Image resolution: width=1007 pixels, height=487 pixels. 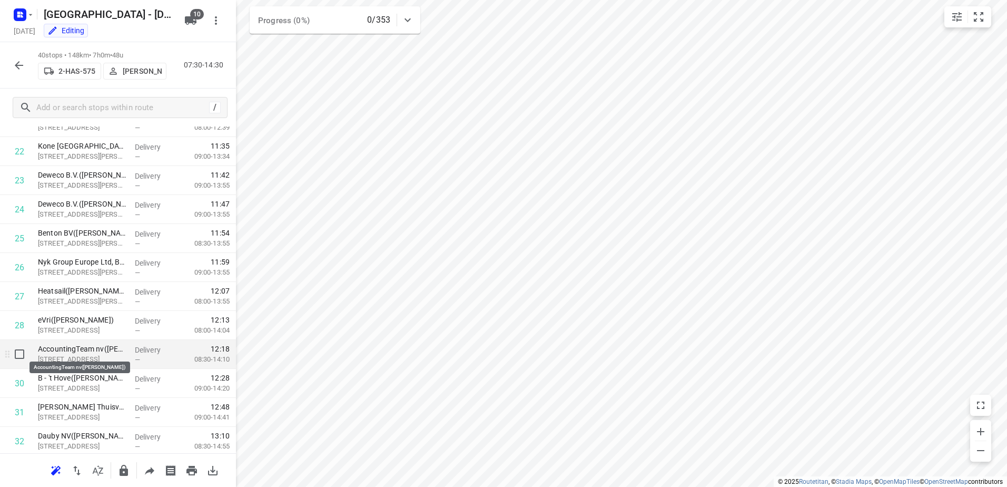 What do you see at coordinates (220, 320) in the screenshot?
I see `span: 12:13` at bounding box center [220, 320].